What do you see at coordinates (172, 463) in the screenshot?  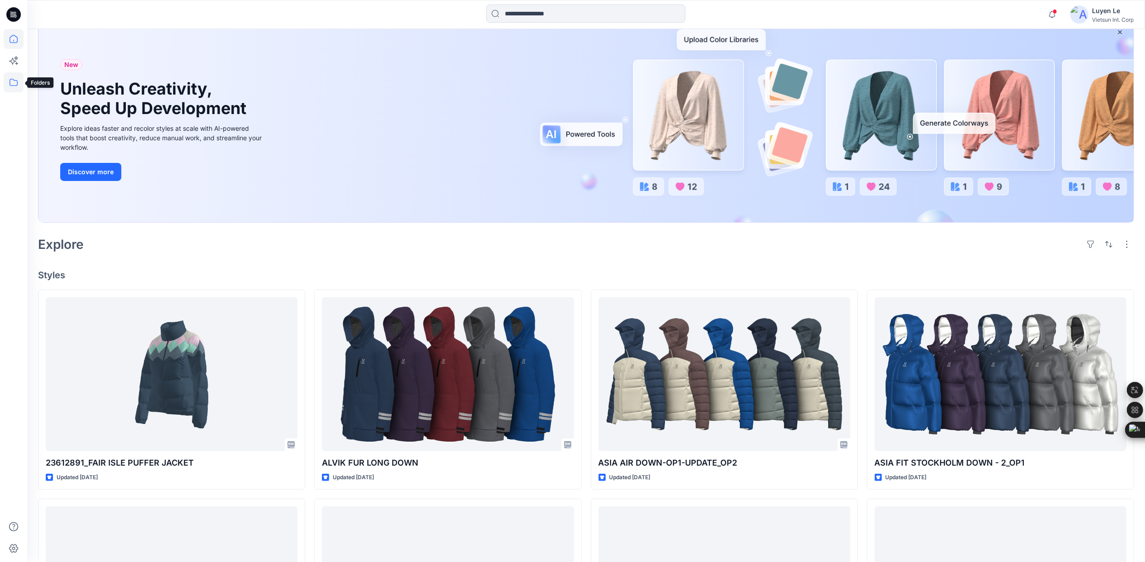 I see `p: 23612891_FAIR ISLE PUFFER JACKET` at bounding box center [172, 463].